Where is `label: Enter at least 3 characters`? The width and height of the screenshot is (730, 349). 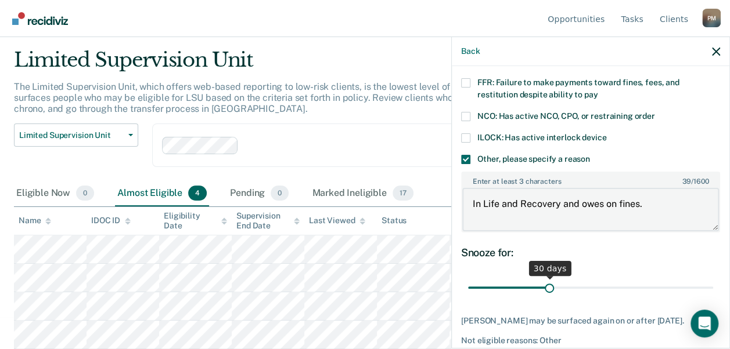
label: Enter at least 3 characters is located at coordinates (590, 179).